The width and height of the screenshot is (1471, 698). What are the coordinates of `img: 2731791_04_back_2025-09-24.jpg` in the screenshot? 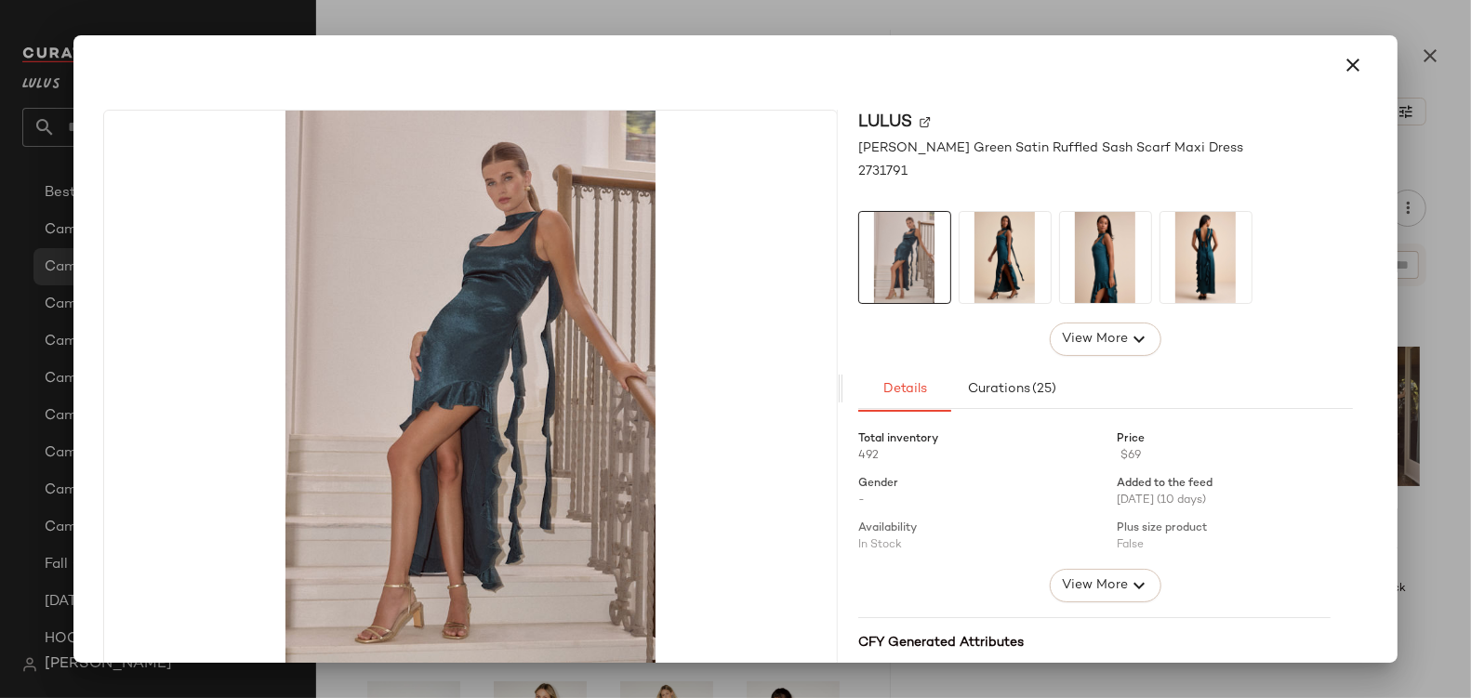 It's located at (1206, 258).